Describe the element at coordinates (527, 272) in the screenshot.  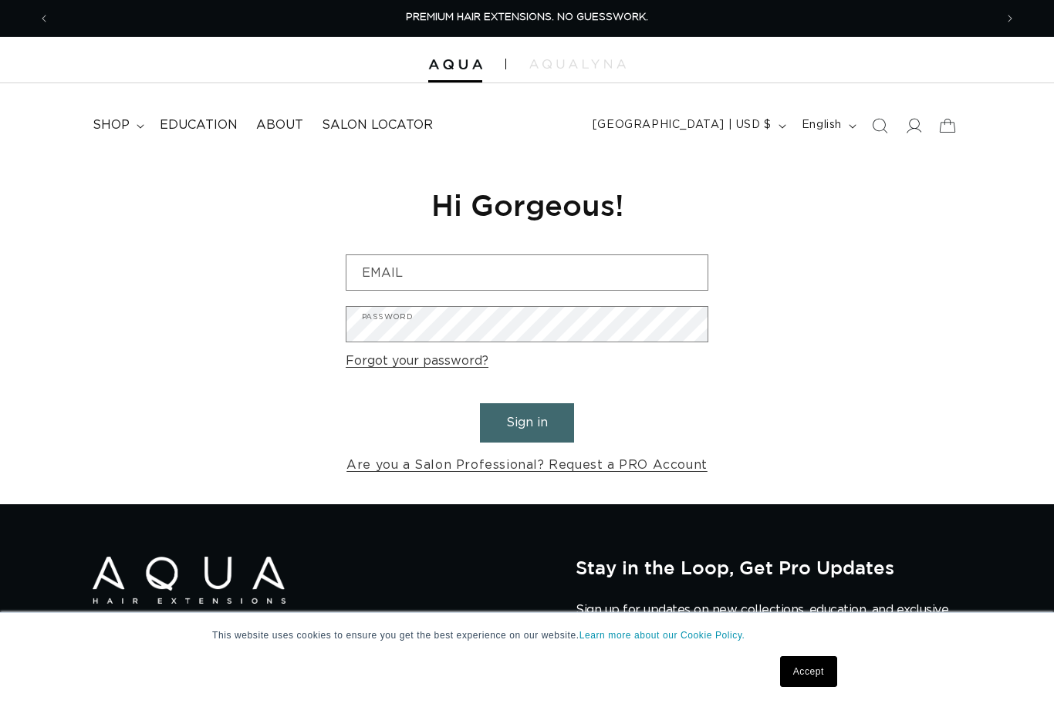
I see `input: Email` at that location.